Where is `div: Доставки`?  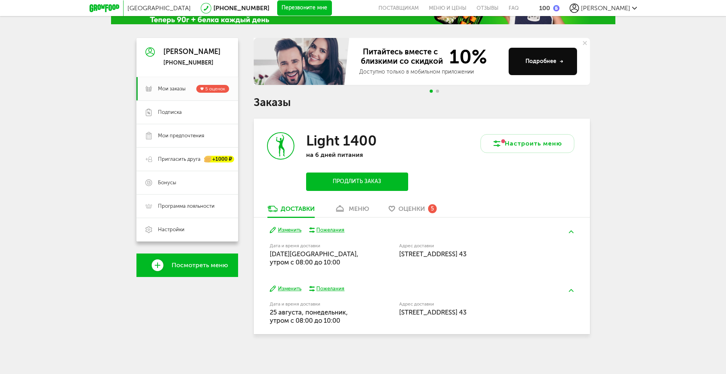 div: Доставки is located at coordinates (298, 208).